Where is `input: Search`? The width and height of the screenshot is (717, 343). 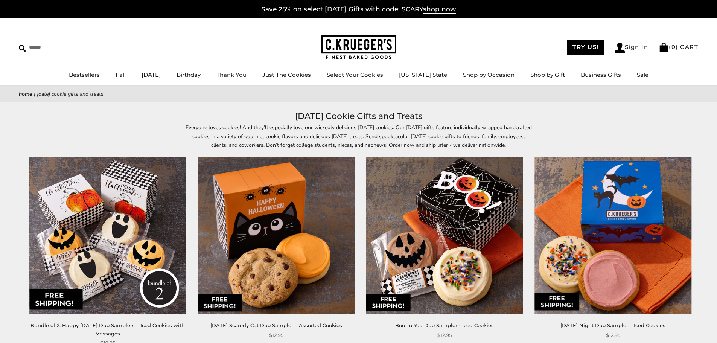 input: Search is located at coordinates (64, 47).